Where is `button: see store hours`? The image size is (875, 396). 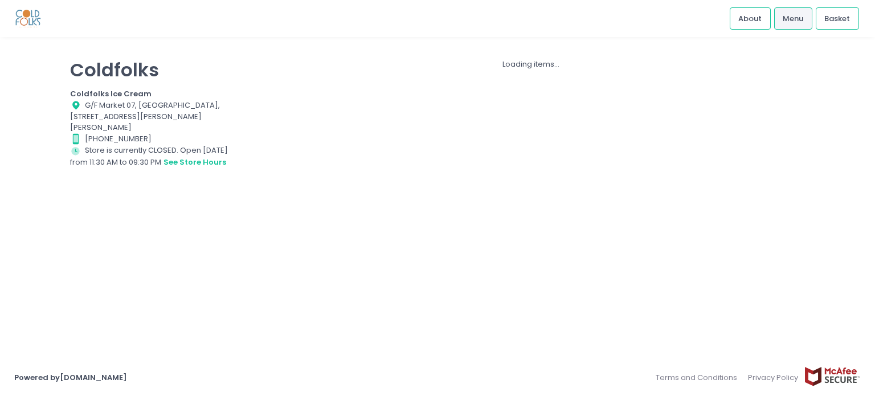 button: see store hours is located at coordinates (195, 162).